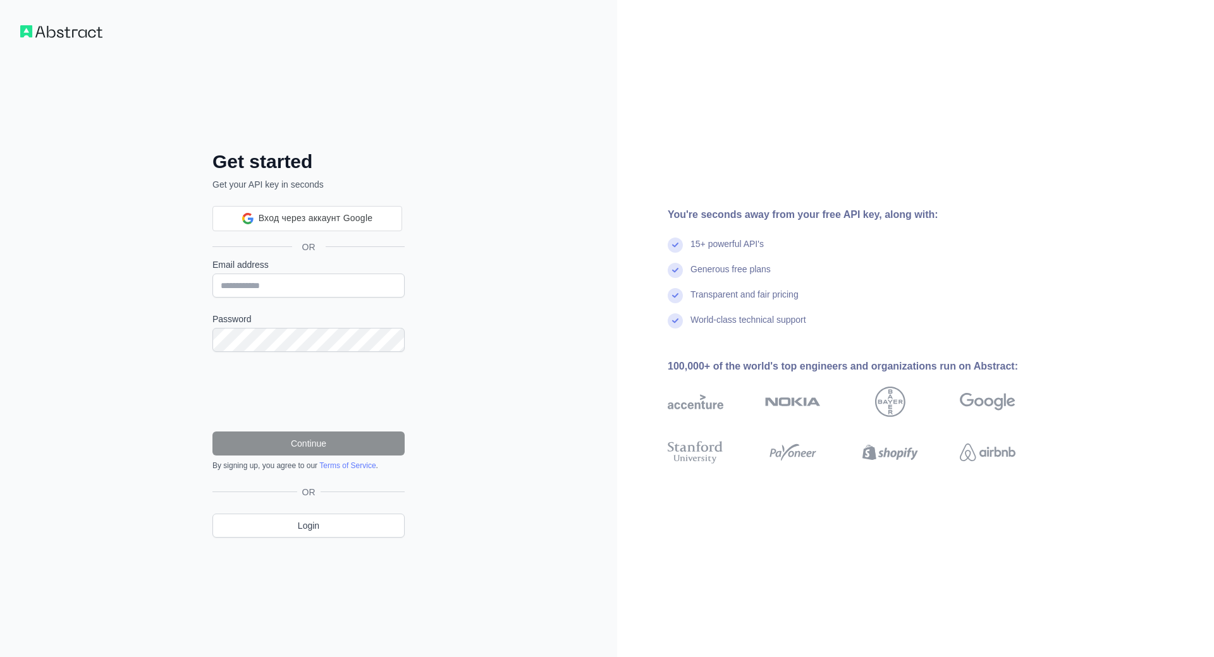 The width and height of the screenshot is (1214, 657). Describe the element at coordinates (308, 265) in the screenshot. I see `label: Email address` at that location.